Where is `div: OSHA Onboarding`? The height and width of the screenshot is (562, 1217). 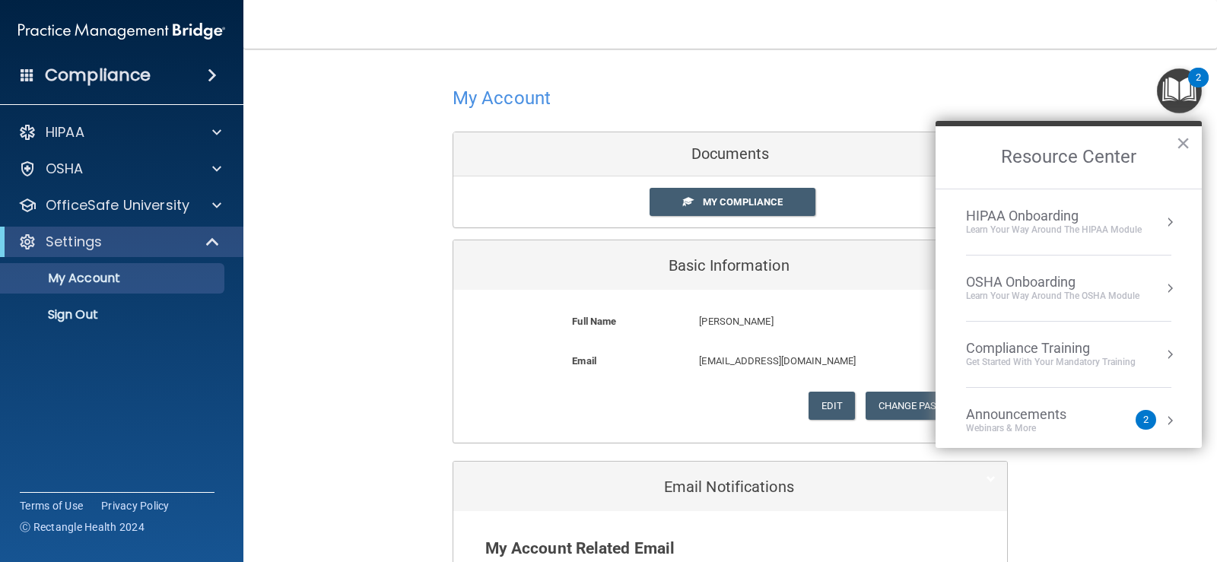
div: OSHA Onboarding is located at coordinates (1053, 282).